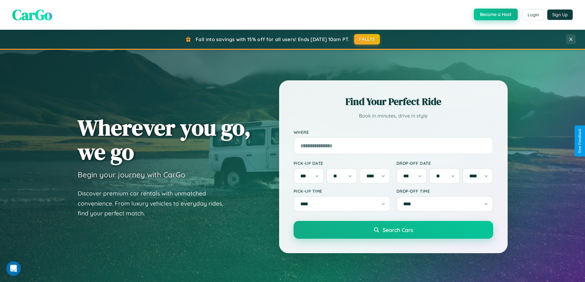  Describe the element at coordinates (32, 15) in the screenshot. I see `span: CarGo` at that location.